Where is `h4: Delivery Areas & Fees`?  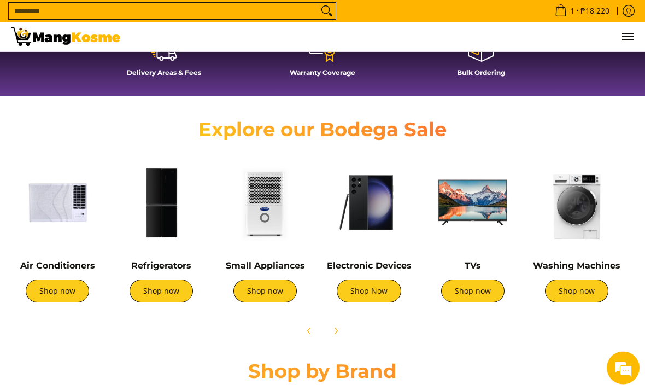
h4: Delivery Areas & Fees is located at coordinates (164, 73).